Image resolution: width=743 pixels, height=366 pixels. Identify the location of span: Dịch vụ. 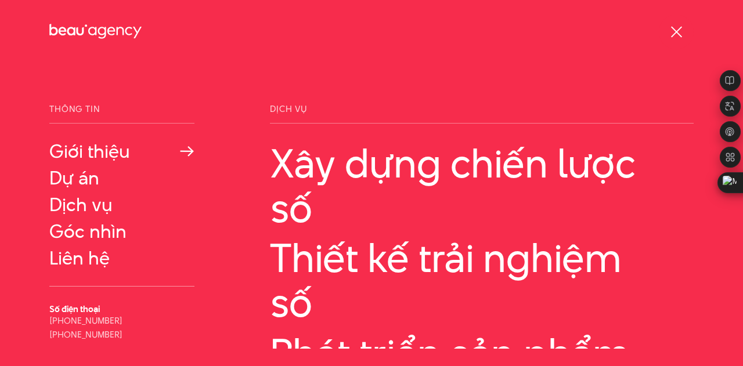
(482, 114).